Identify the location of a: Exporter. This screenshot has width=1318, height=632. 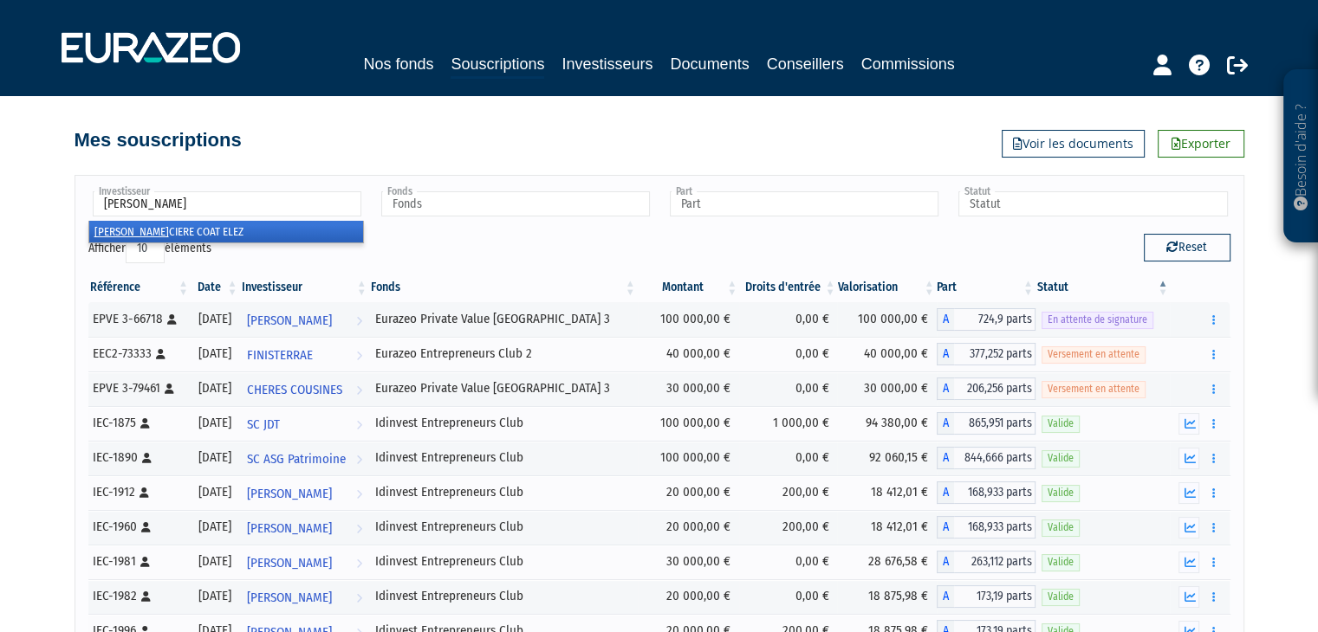
(1201, 144).